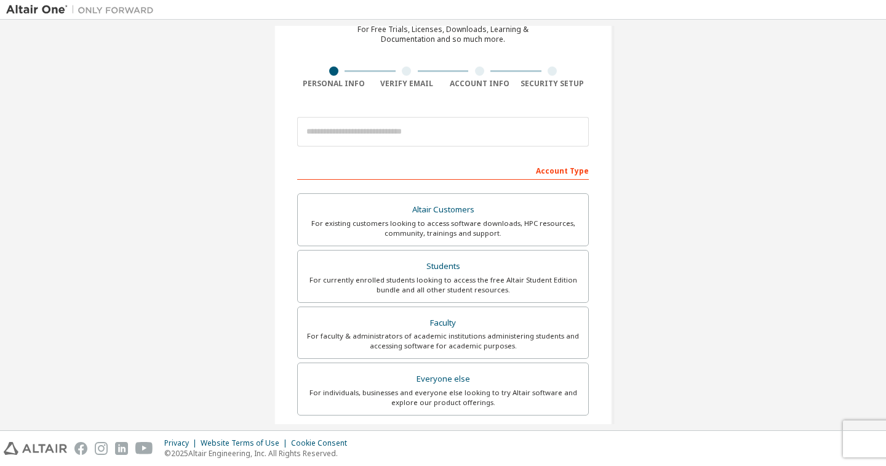 The image size is (886, 466). What do you see at coordinates (333, 84) in the screenshot?
I see `div: Personal Info` at bounding box center [333, 84].